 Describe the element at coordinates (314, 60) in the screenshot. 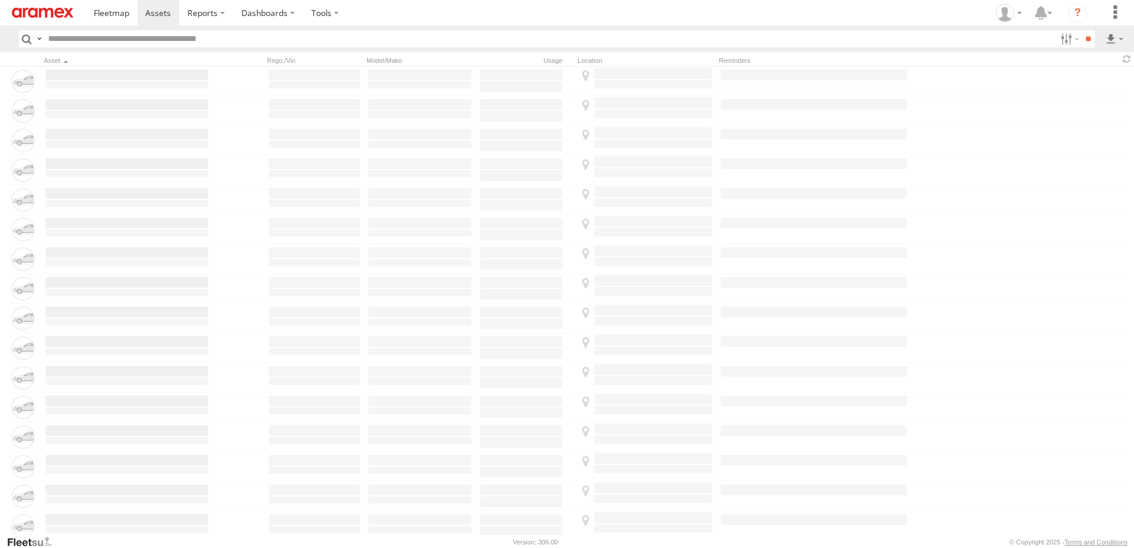

I see `div: Rego./Vin` at that location.